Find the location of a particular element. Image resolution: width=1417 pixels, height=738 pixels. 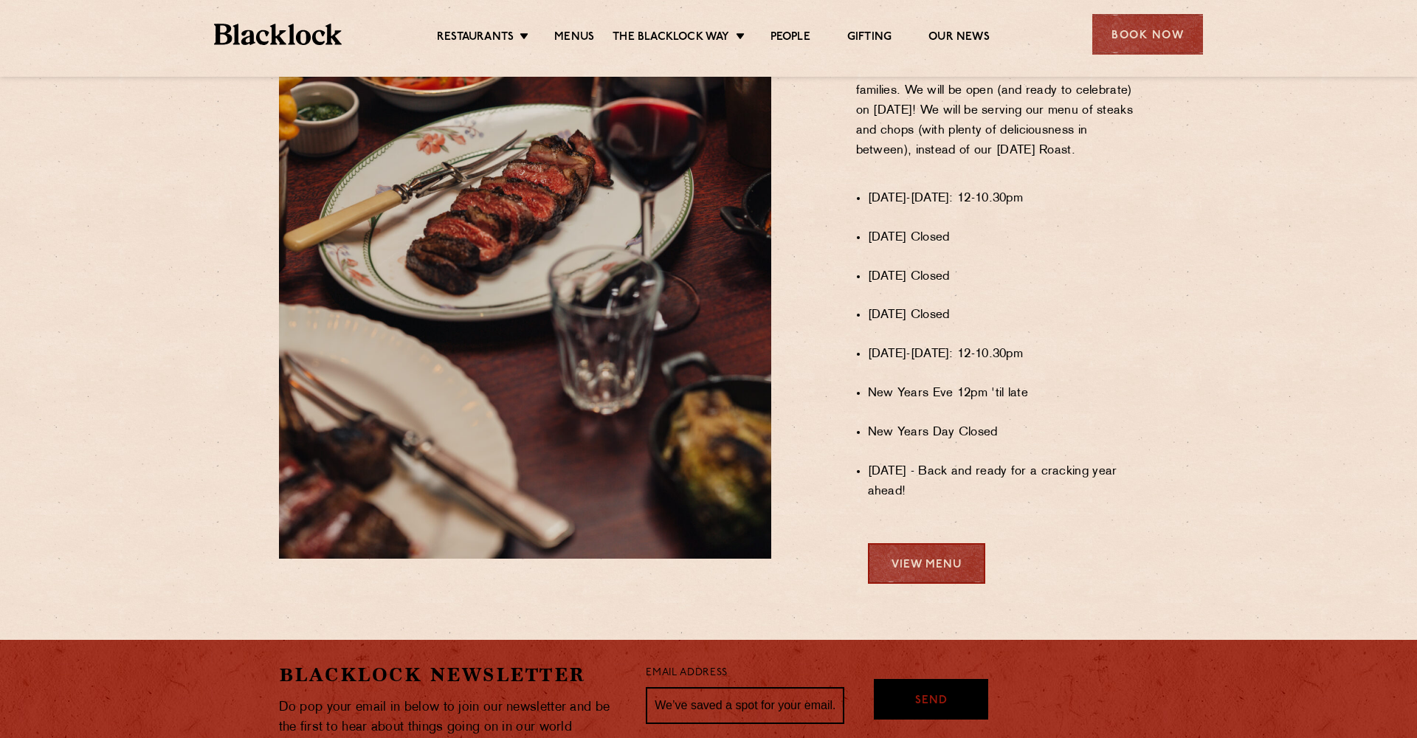

a: Restaurants is located at coordinates (475, 38).